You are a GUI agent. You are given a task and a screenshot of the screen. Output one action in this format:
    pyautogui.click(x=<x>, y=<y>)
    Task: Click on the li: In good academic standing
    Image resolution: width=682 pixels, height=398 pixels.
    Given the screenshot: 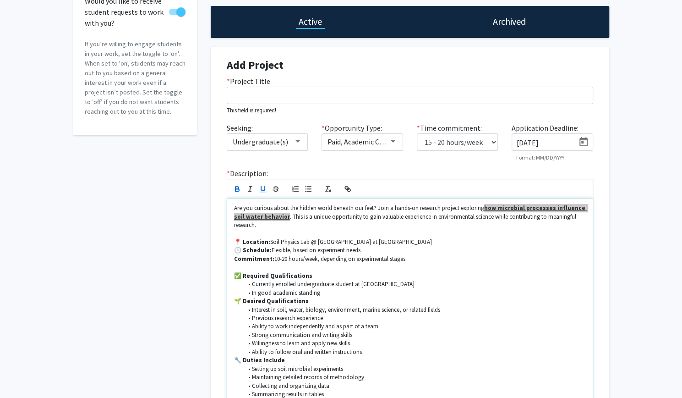 What is the action you would take?
    pyautogui.click(x=414, y=293)
    